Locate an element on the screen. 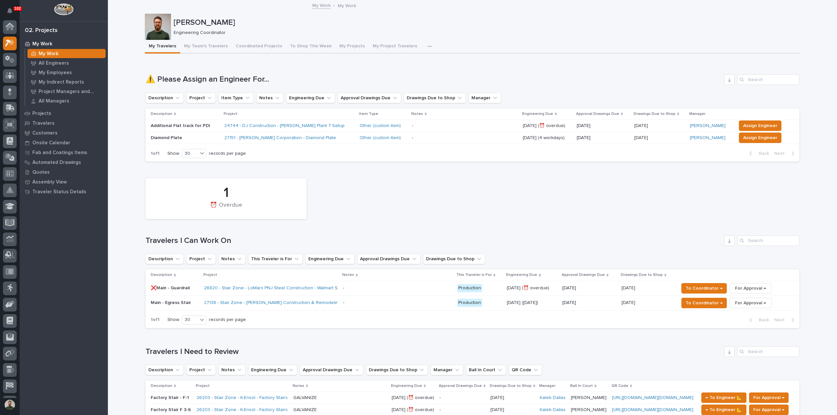  p: Show is located at coordinates (173, 154).